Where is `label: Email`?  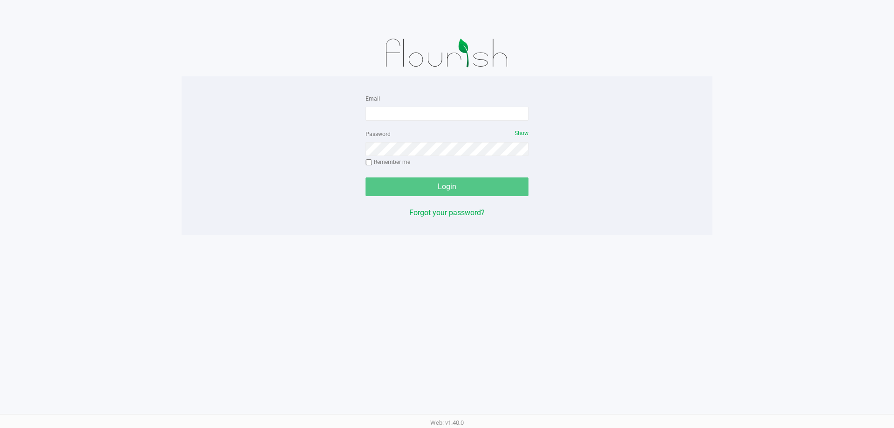
label: Email is located at coordinates (373, 99).